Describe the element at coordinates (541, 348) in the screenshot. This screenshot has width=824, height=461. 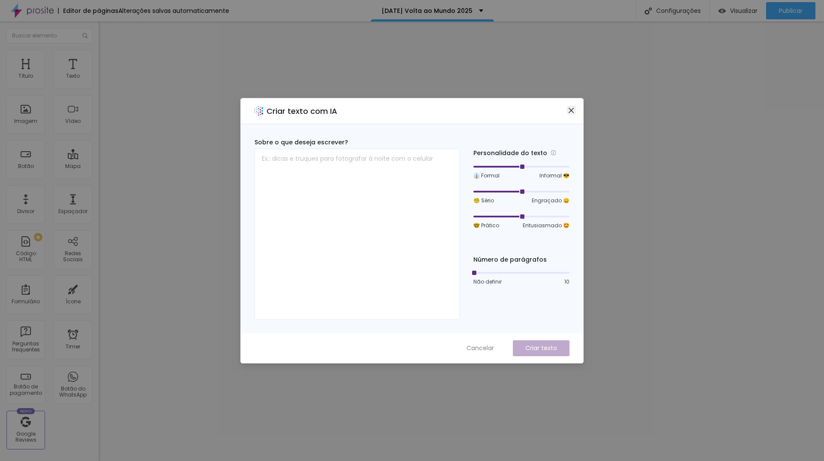
I see `button: Criar texto` at that location.